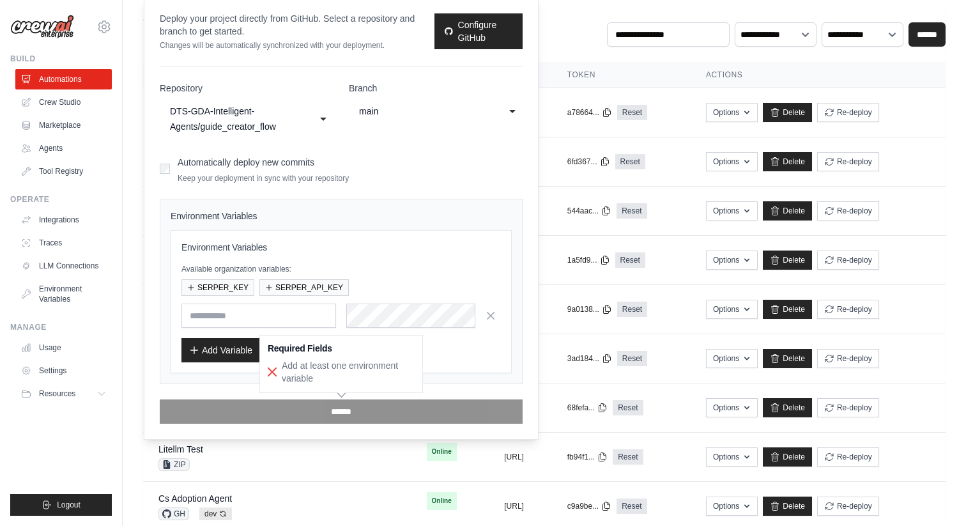  What do you see at coordinates (348, 372) in the screenshot?
I see `span: Add at least one environment variable` at bounding box center [348, 372].